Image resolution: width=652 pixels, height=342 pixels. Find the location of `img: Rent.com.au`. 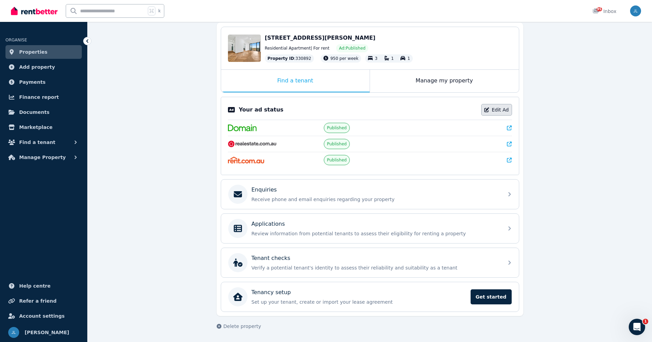

img: Rent.com.au is located at coordinates (246, 160).